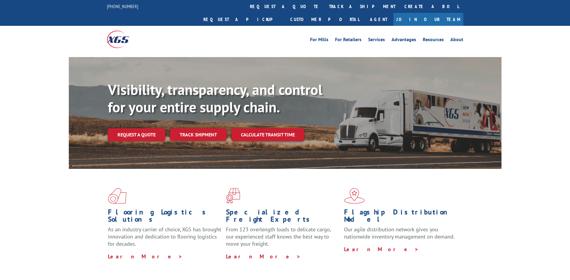 The height and width of the screenshot is (280, 570). What do you see at coordinates (404, 41) in the screenshot?
I see `a: Advantages` at bounding box center [404, 41].